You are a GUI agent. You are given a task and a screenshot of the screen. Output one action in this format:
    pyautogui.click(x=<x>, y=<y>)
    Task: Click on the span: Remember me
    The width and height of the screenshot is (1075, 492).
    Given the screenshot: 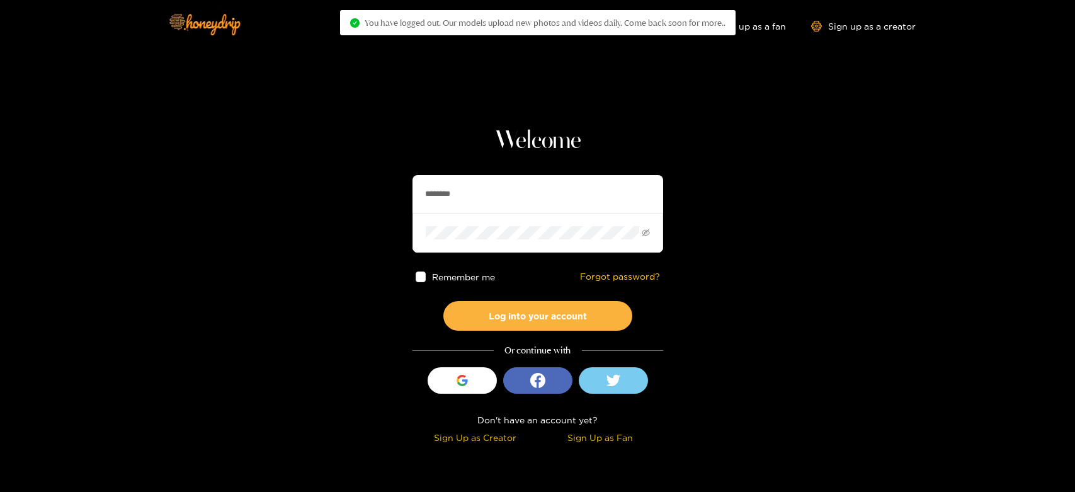 What is the action you would take?
    pyautogui.click(x=464, y=276)
    